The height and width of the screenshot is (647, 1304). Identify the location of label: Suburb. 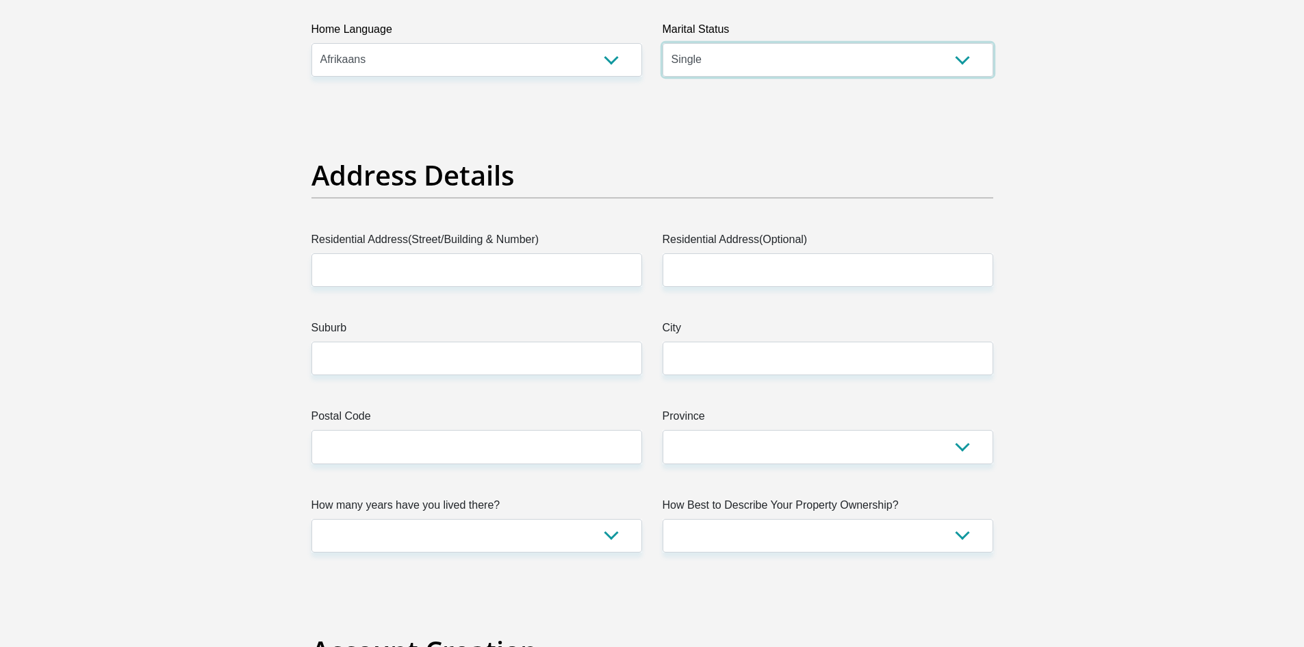
(476, 331).